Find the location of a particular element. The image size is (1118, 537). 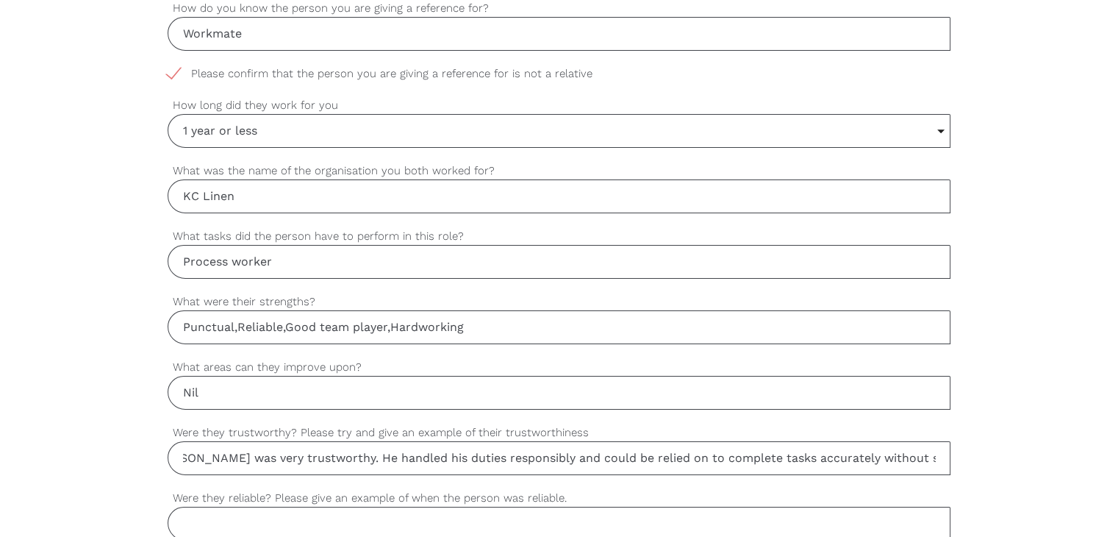

label: What were their strengths? is located at coordinates (559, 301).